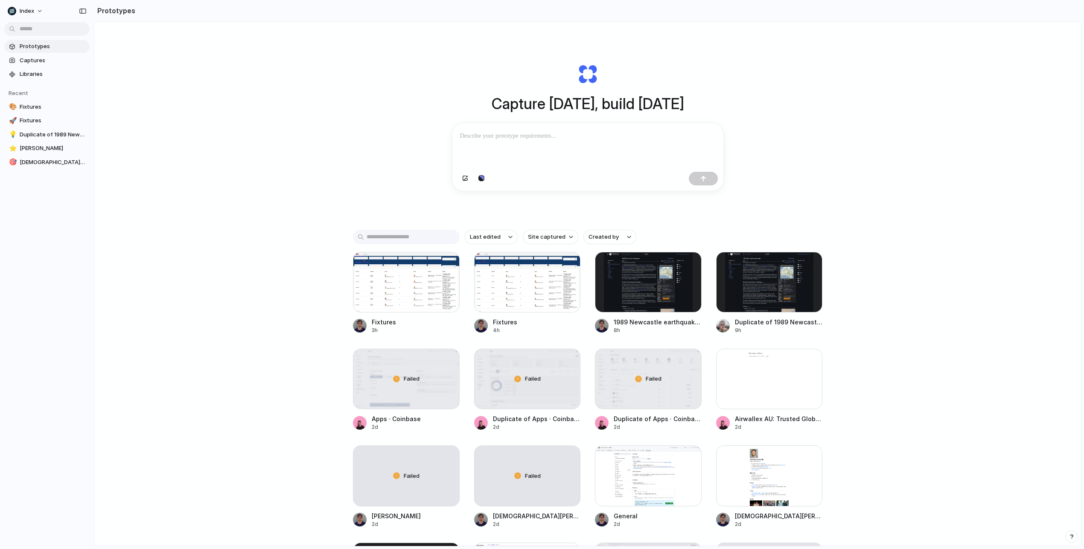 The image size is (1084, 549). What do you see at coordinates (769, 293) in the screenshot?
I see `a: Duplicate of 1989 Newcastle earthquake - WikipediaDuplicate of 1989 Newcastle earthquake - Wikipe...` at bounding box center [769, 293].